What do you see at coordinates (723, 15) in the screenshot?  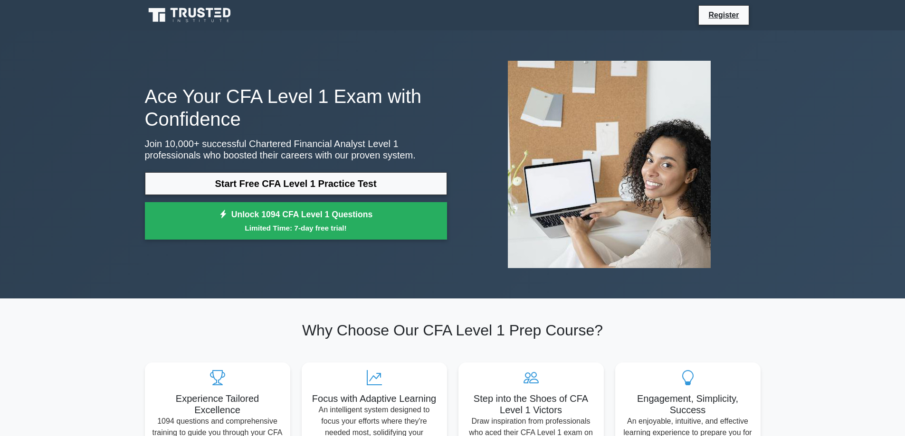 I see `a: Register` at bounding box center [723, 15].